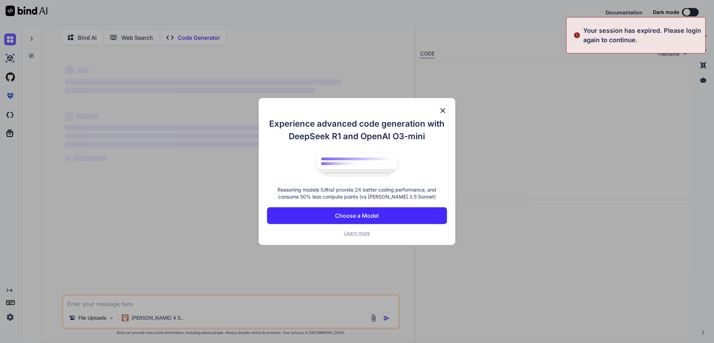 The image size is (714, 343). Describe the element at coordinates (443, 111) in the screenshot. I see `img: close` at that location.